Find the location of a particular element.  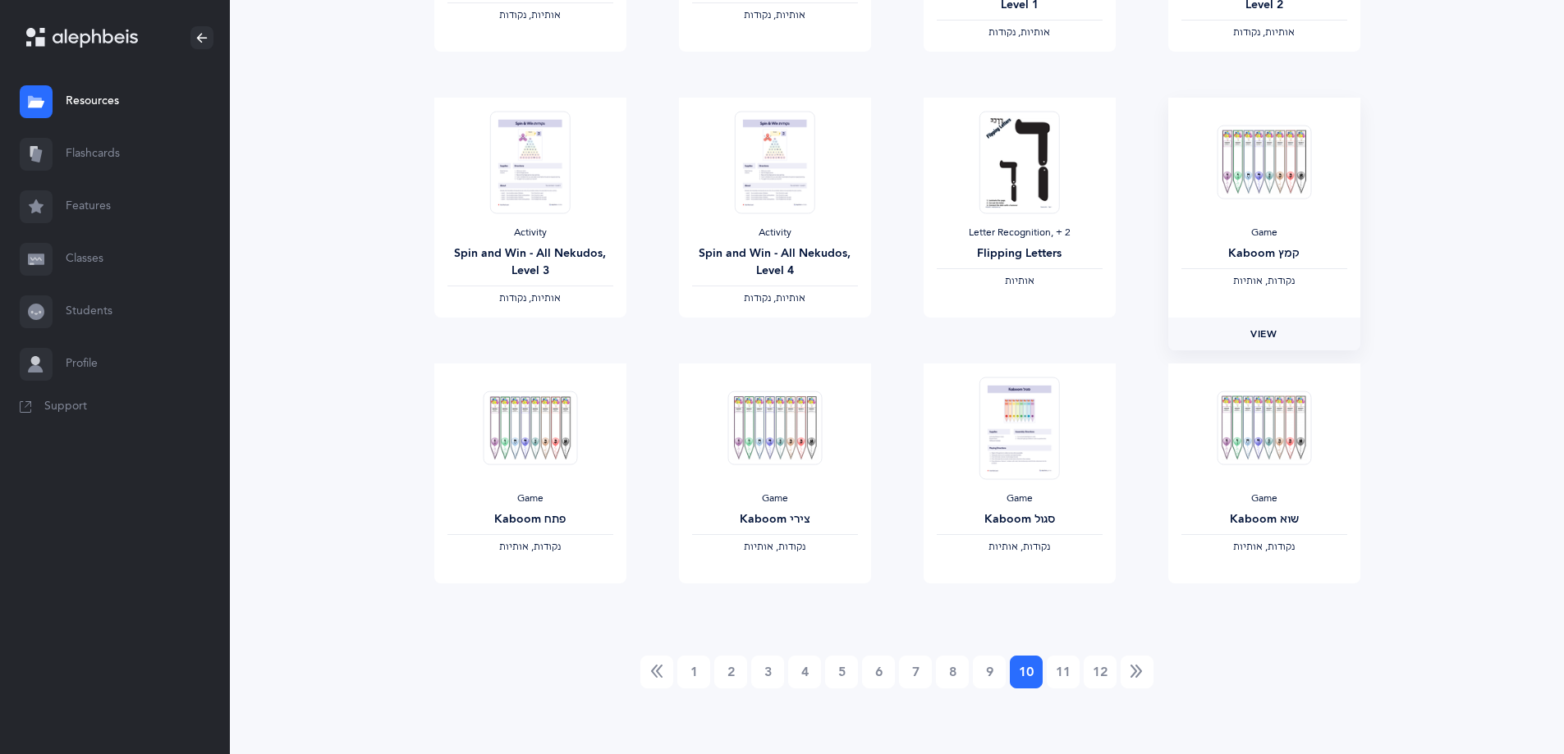

div: Spin and Win - All Nekudos, Level 4 is located at coordinates (775, 263).